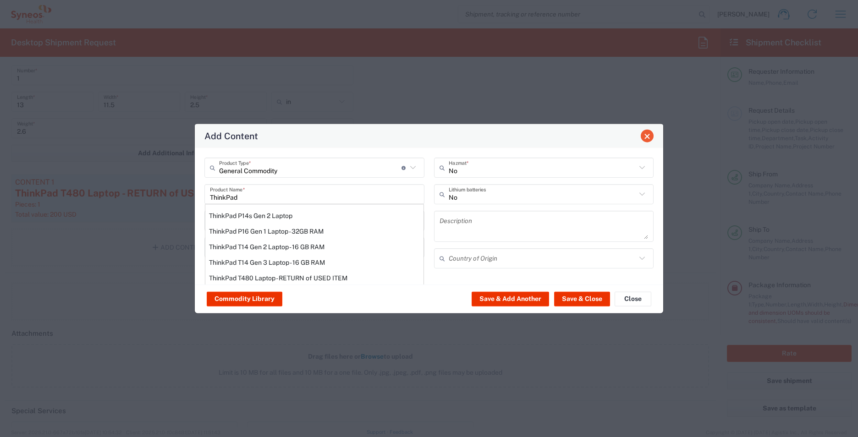  Describe the element at coordinates (244, 299) in the screenshot. I see `button: Commodity Library` at that location.